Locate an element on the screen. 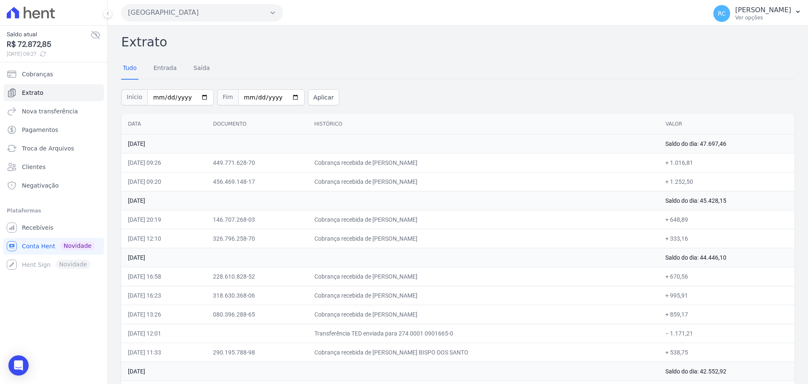  td: 456.469.148-17 is located at coordinates (257, 181).